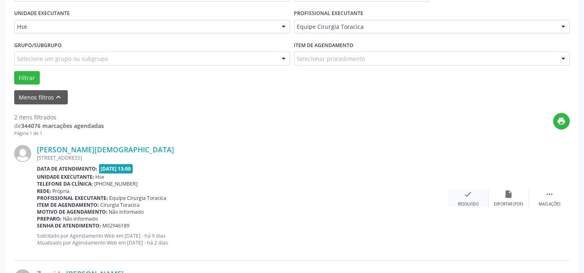 Image resolution: width=584 pixels, height=273 pixels. What do you see at coordinates (38, 45) in the screenshot?
I see `label: Grupo/Subgrupo` at bounding box center [38, 45].